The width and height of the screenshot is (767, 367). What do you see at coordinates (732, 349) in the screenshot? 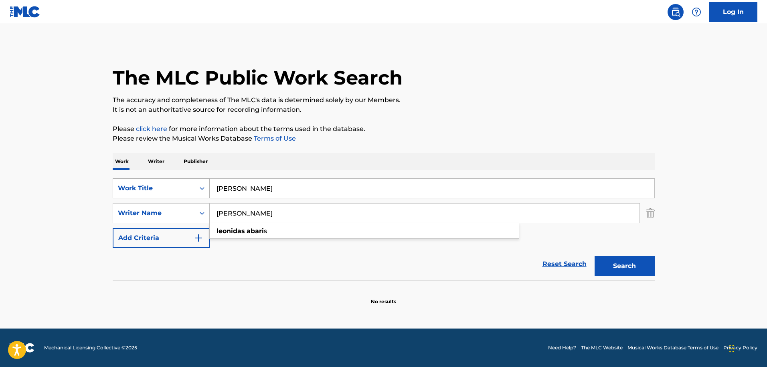
I see `div: Drag` at bounding box center [732, 349].